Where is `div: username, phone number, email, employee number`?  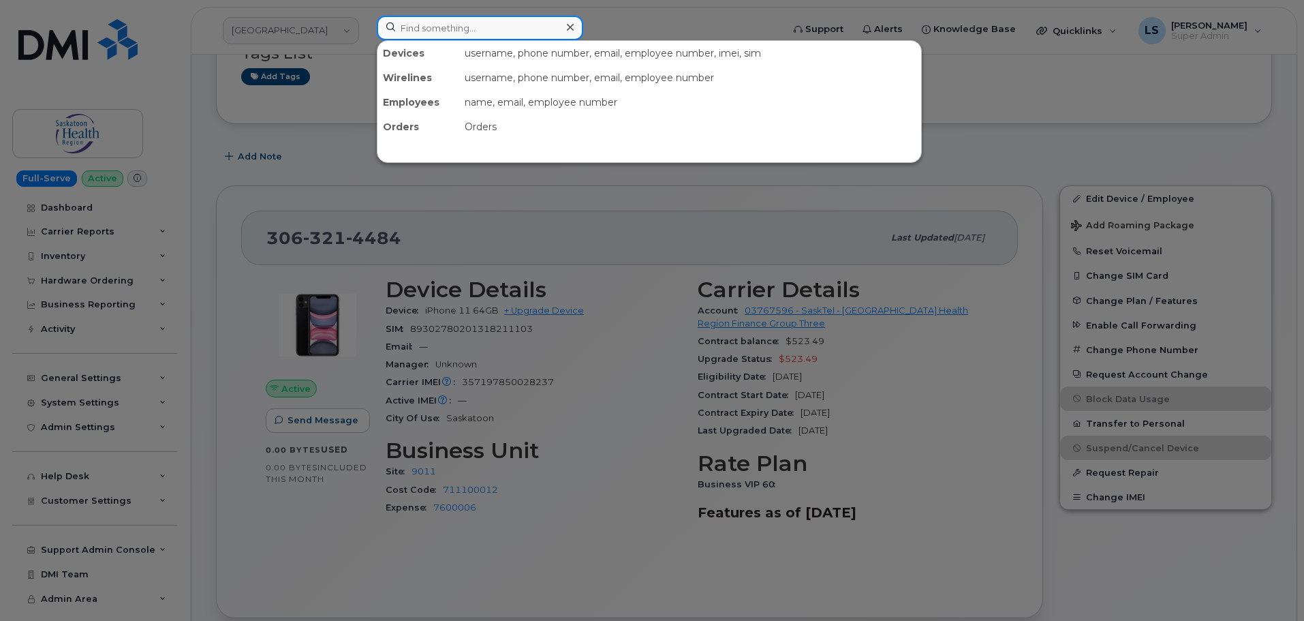 div: username, phone number, email, employee number is located at coordinates (690, 78).